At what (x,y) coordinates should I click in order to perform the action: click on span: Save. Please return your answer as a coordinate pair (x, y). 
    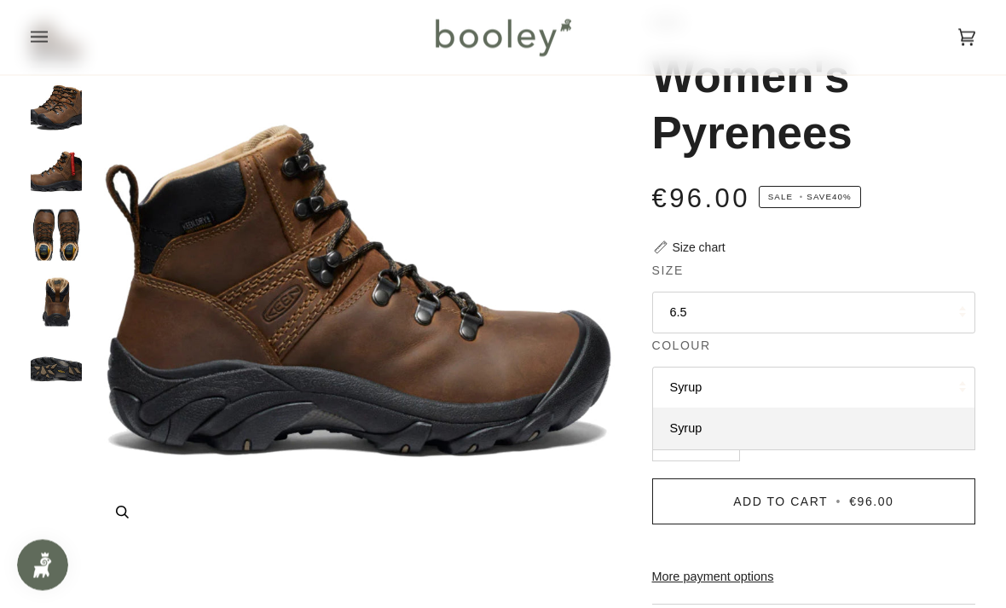
    Looking at the image, I should click on (810, 198).